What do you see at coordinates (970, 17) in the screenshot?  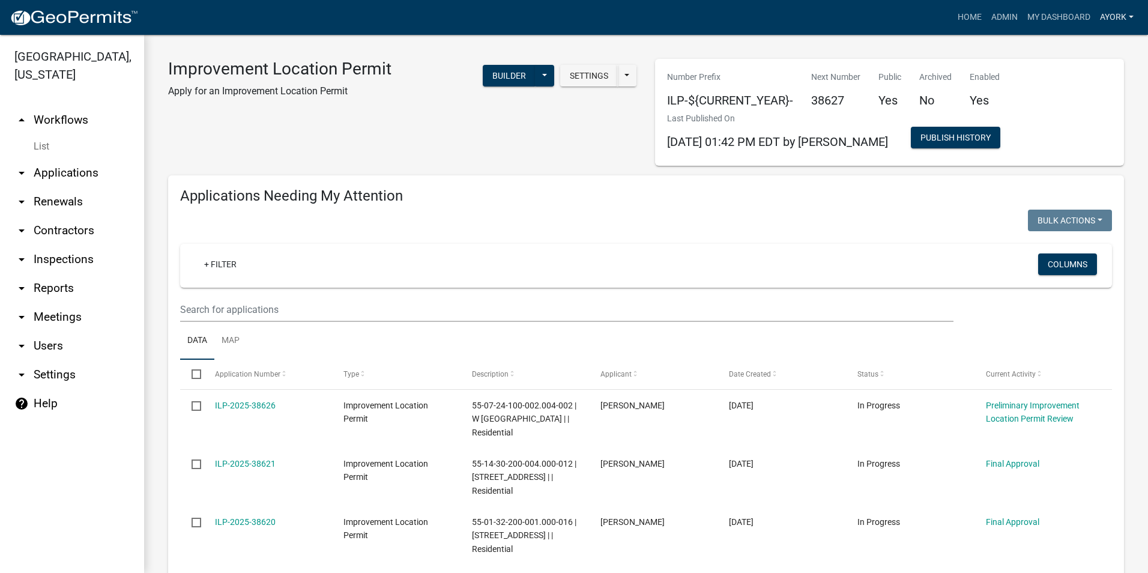 I see `a: Home` at bounding box center [970, 17].